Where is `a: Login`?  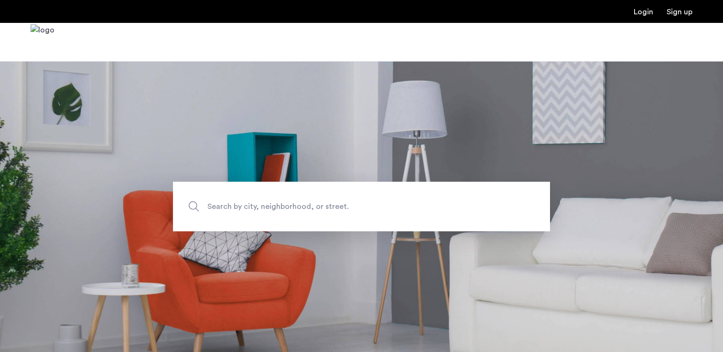
a: Login is located at coordinates (643, 12).